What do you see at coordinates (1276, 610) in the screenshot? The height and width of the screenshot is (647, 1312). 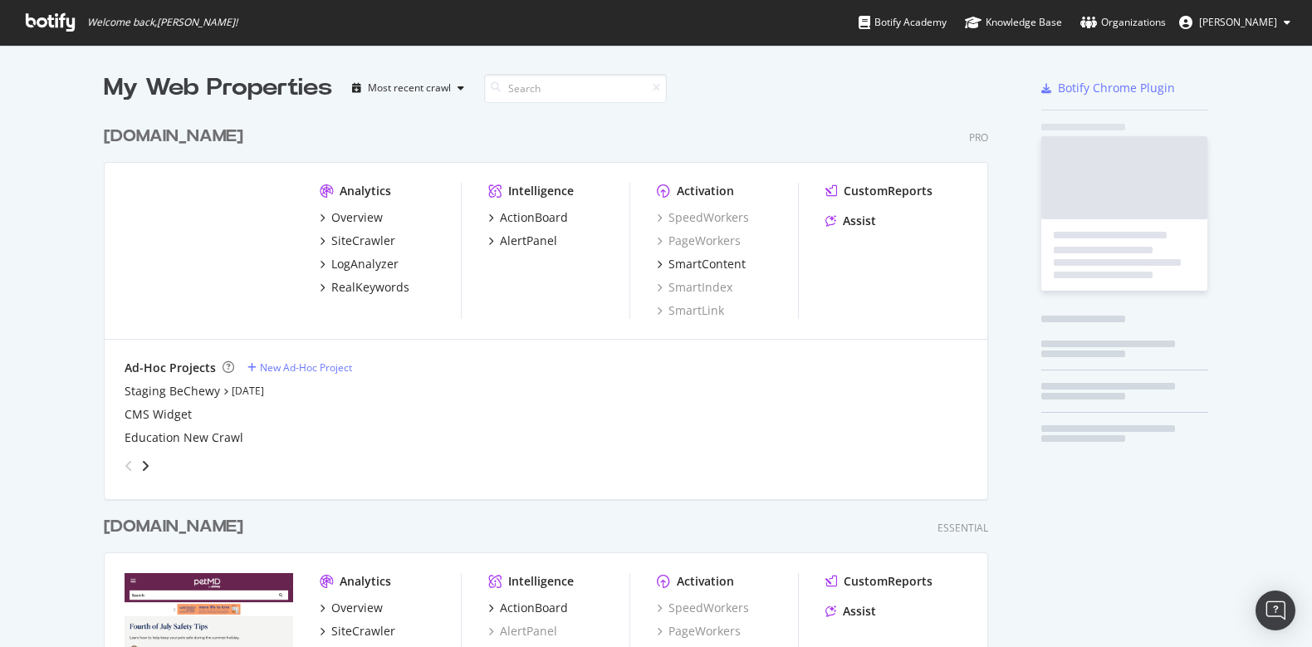 I see `div: Open Intercom Messenger` at bounding box center [1276, 610].